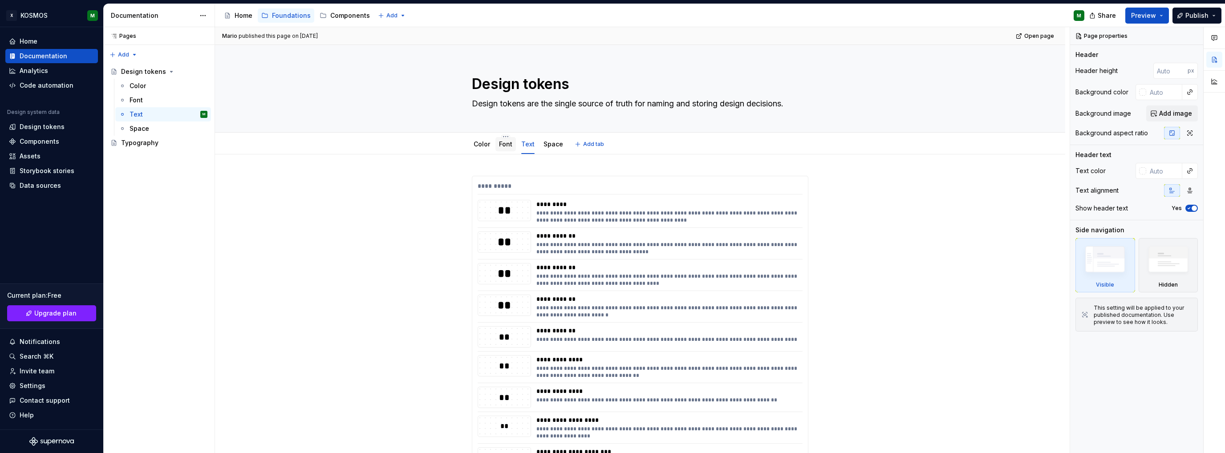 The image size is (1225, 453). What do you see at coordinates (52, 415) in the screenshot?
I see `button: Help` at bounding box center [52, 415].